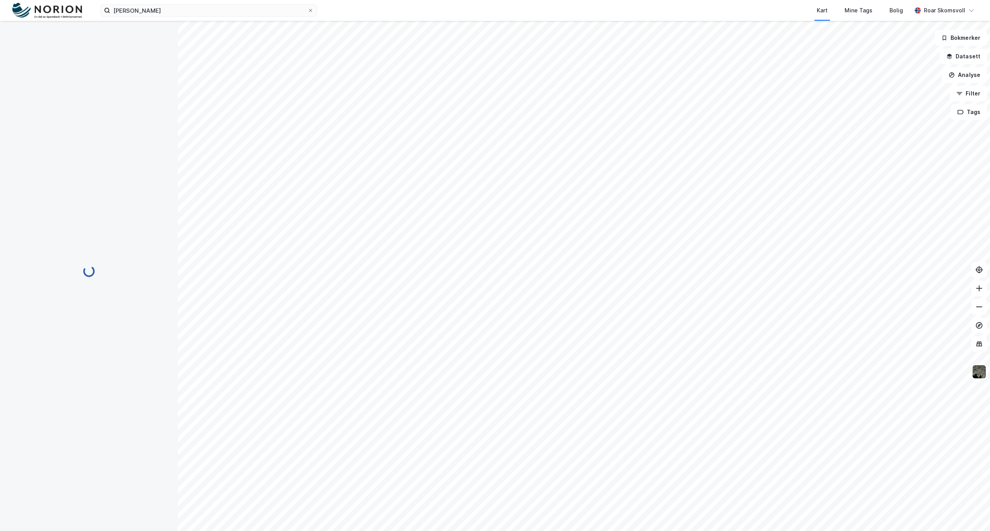  I want to click on div: Bolig, so click(896, 10).